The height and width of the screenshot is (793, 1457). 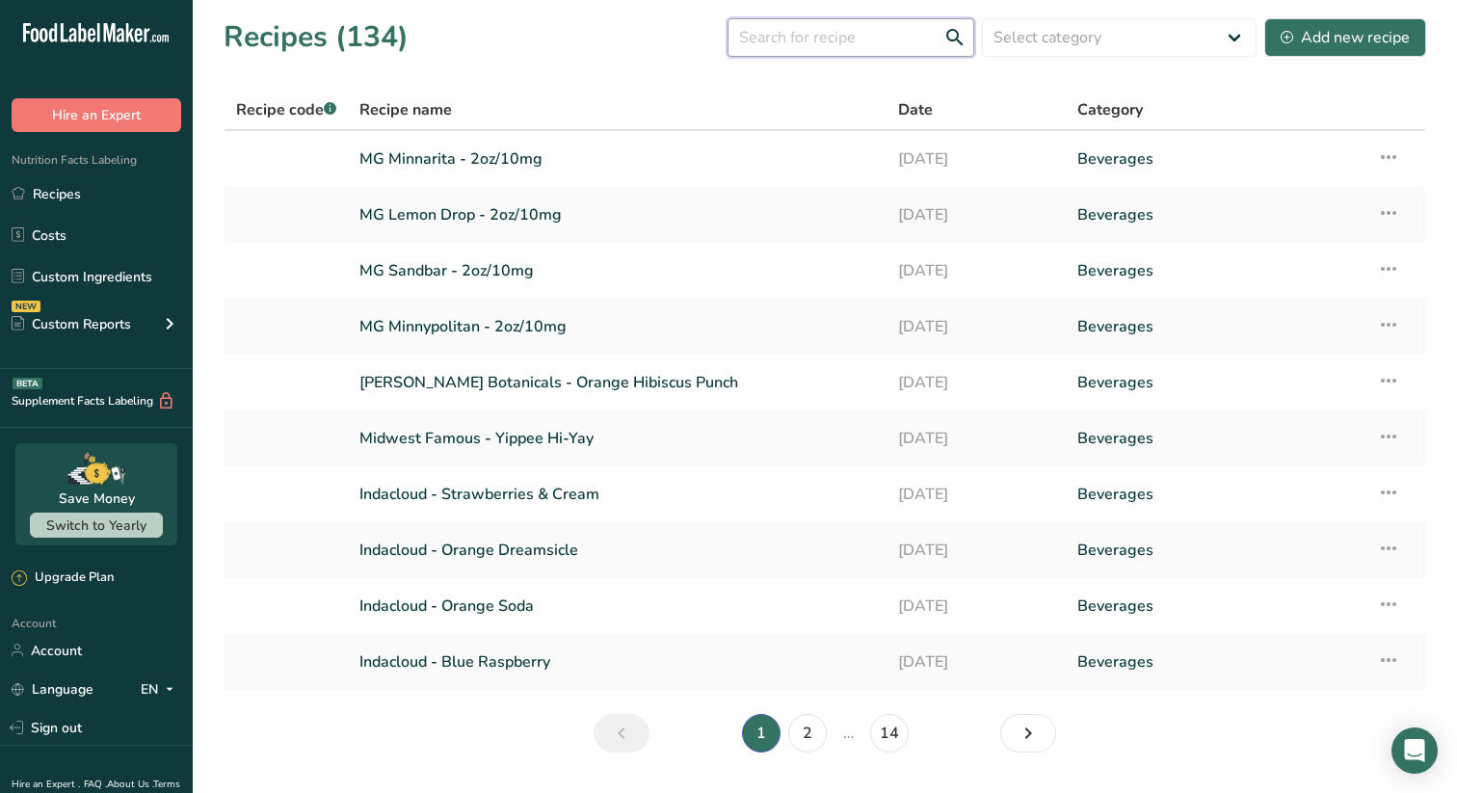 I want to click on a: MG Lemon Drop - 2oz/10mg, so click(x=617, y=215).